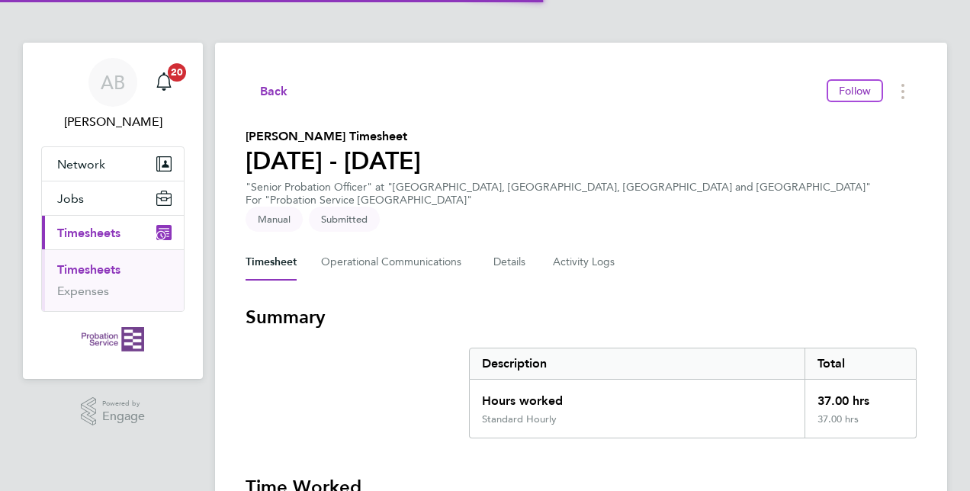 The width and height of the screenshot is (970, 491). What do you see at coordinates (692, 393) in the screenshot?
I see `div: Summary` at bounding box center [692, 393].